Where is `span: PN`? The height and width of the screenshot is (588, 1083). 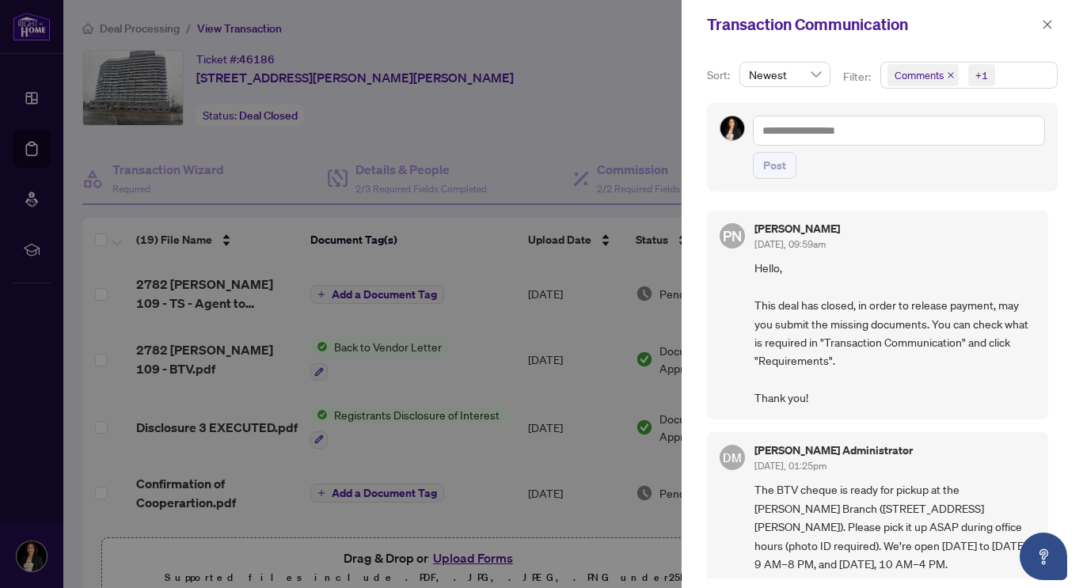 span: PN is located at coordinates (732, 236).